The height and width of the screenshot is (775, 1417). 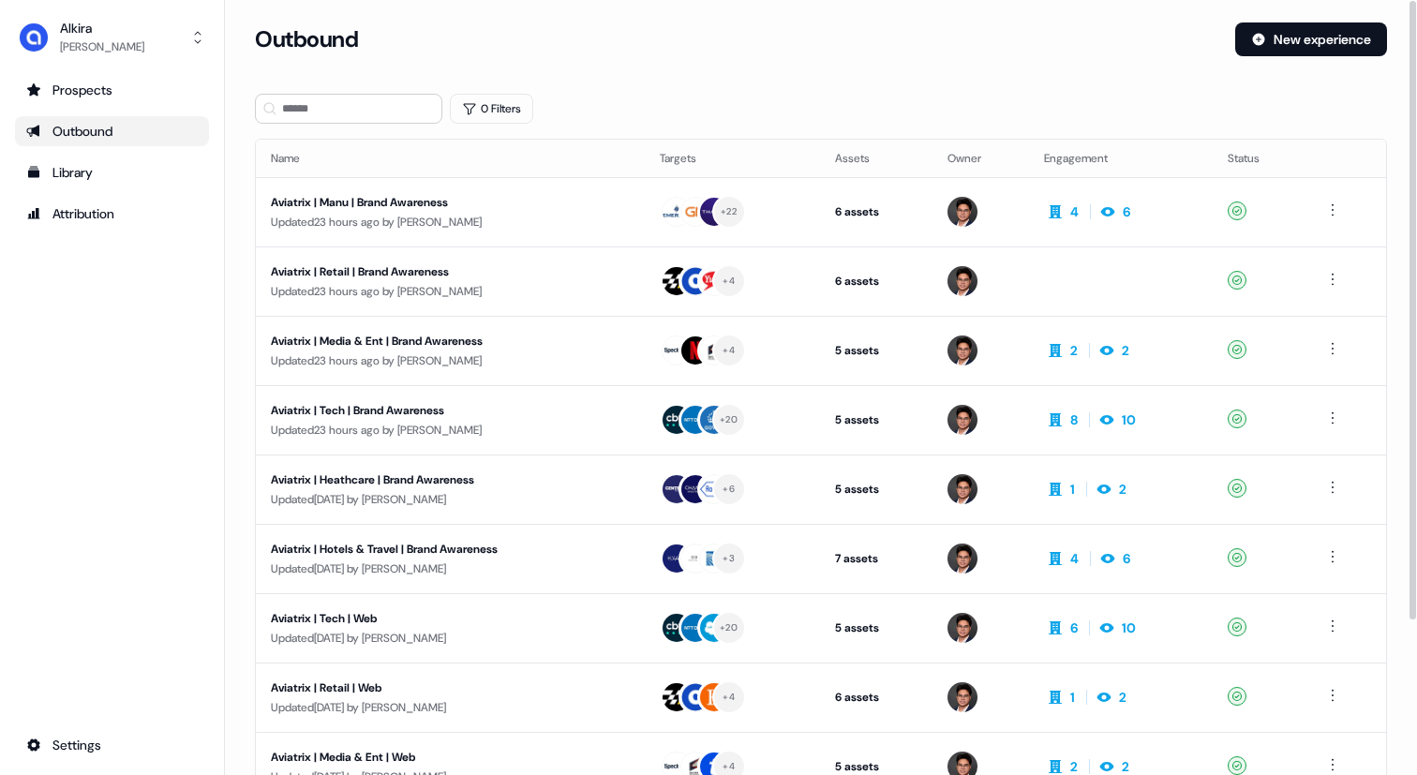 I want to click on div: Aviatrix | Media & Ent | Web, so click(x=448, y=757).